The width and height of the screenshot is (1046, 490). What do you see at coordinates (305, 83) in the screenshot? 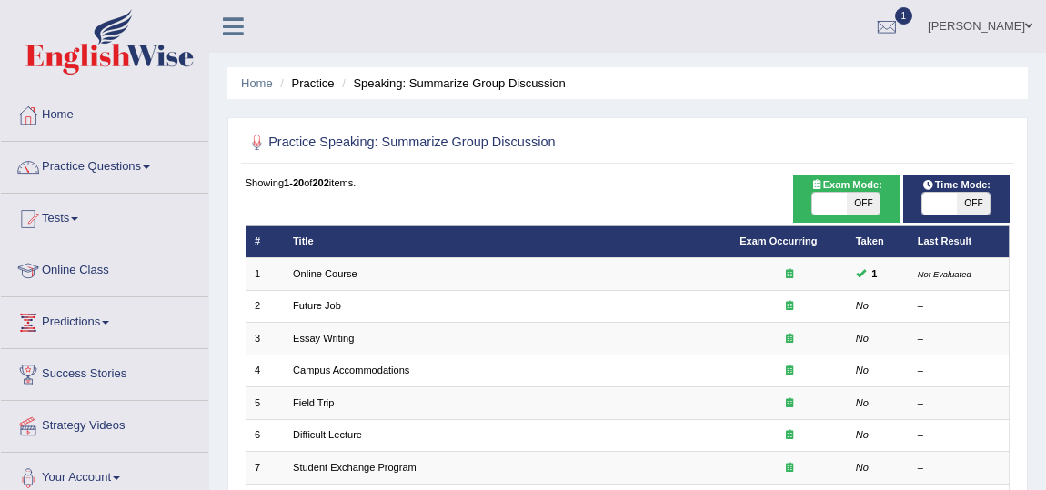
I see `li: Practice` at bounding box center [305, 83].